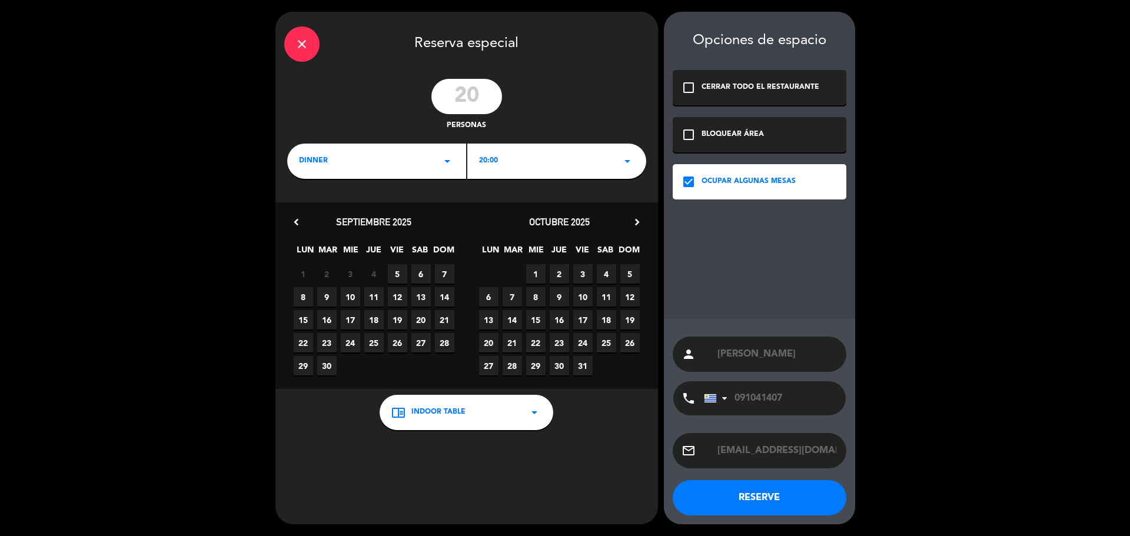 This screenshot has height=536, width=1130. What do you see at coordinates (777, 354) in the screenshot?
I see `input: Nombre` at bounding box center [777, 354].